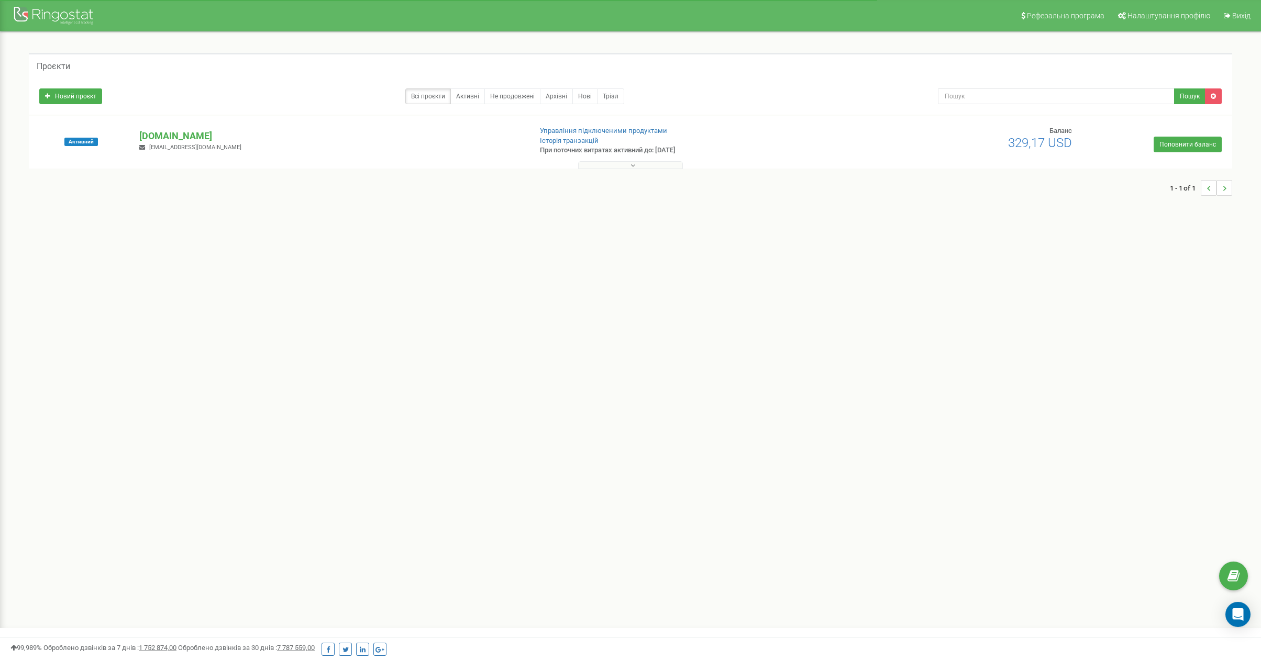  Describe the element at coordinates (468, 96) in the screenshot. I see `a: Активні` at that location.